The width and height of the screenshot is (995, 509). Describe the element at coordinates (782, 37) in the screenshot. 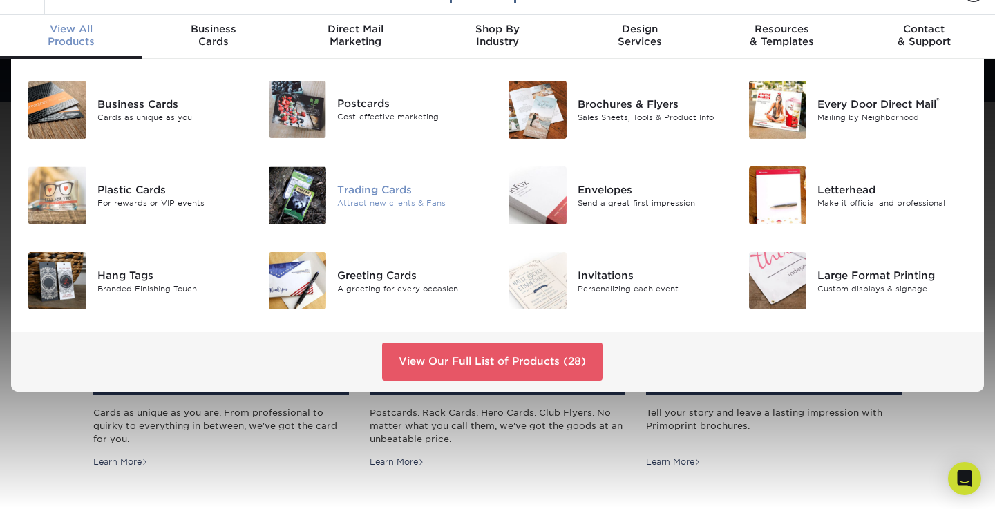

I see `a: Resources& Templates` at that location.